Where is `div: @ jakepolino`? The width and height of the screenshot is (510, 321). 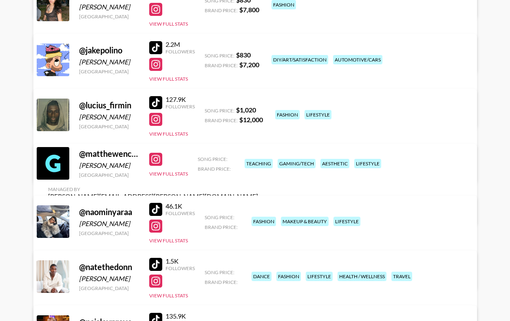 div: @ jakepolino is located at coordinates (109, 50).